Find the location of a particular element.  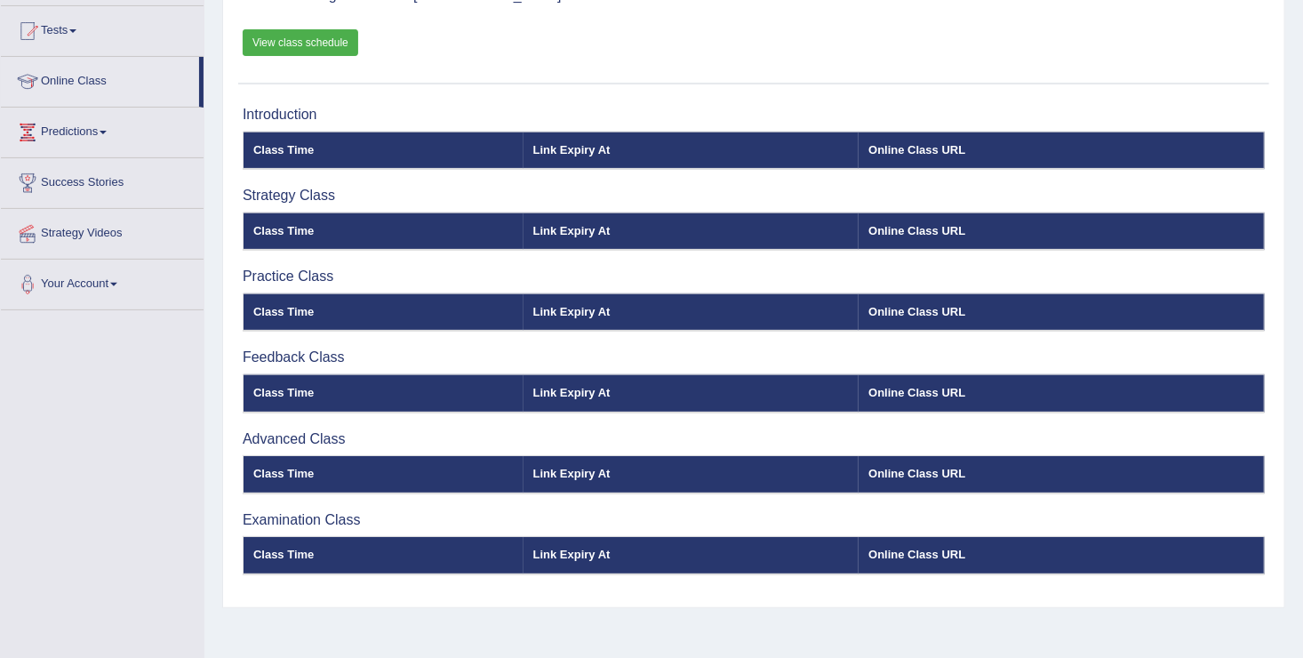

h3: Advanced Class is located at coordinates (754, 439).